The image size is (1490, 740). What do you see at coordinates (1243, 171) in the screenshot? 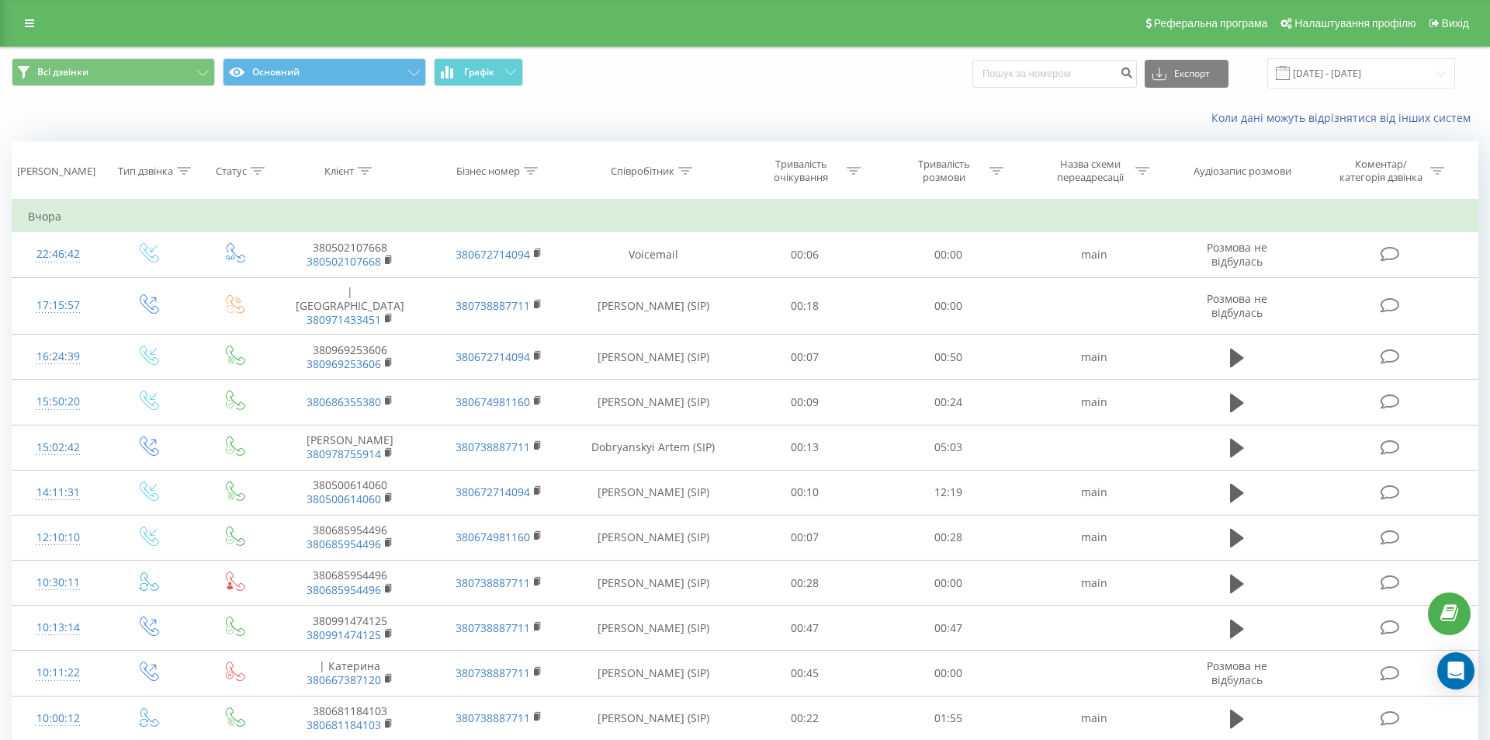
I see `div: Аудіозапис розмови` at bounding box center [1243, 171].